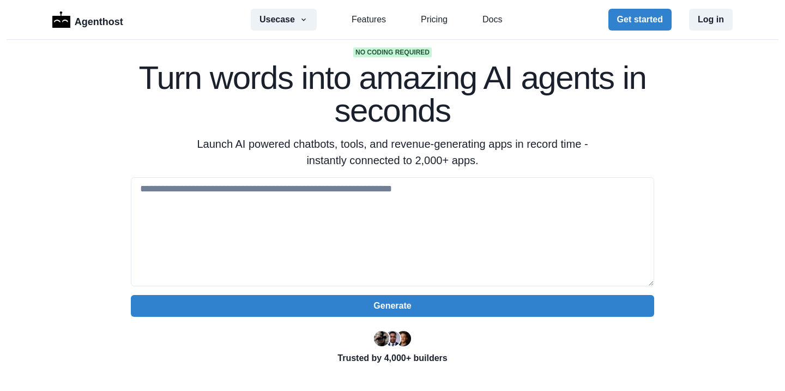  I want to click on a: Features, so click(368, 20).